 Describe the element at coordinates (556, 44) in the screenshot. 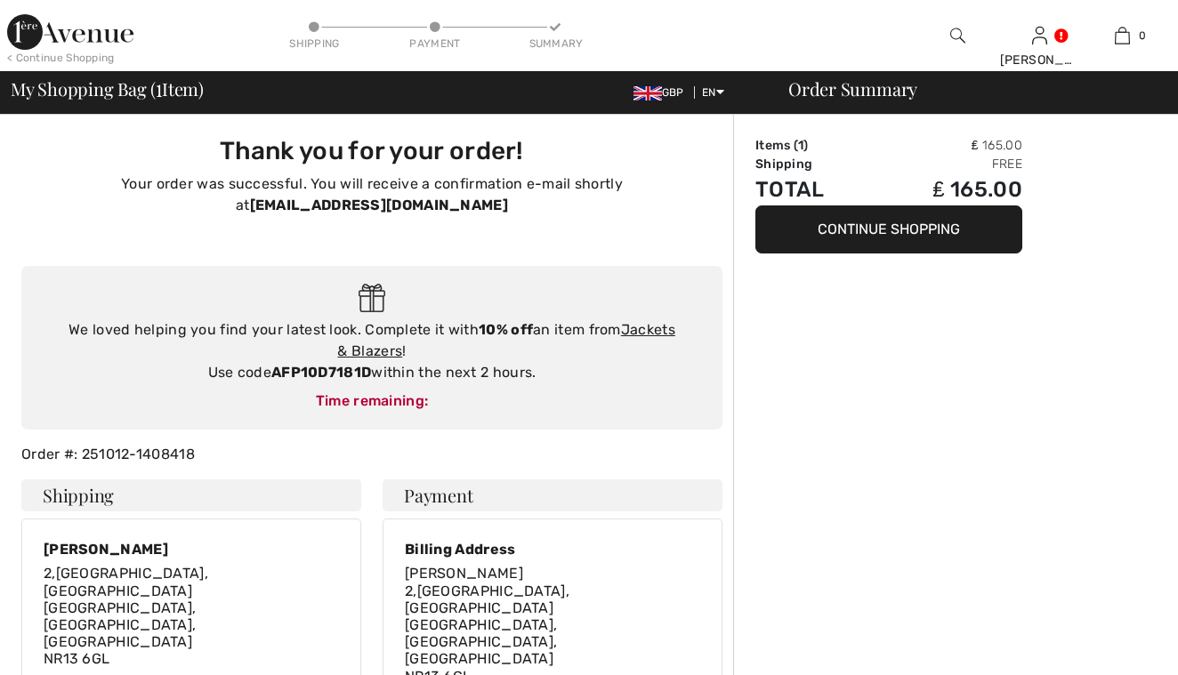

I see `div: Summary` at that location.